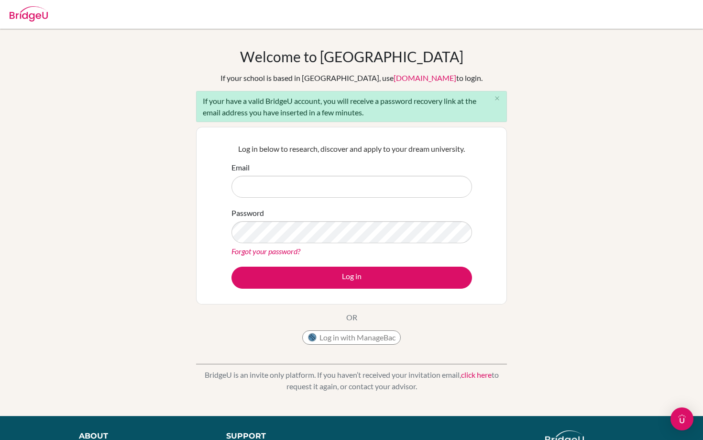 The height and width of the screenshot is (440, 703). I want to click on div: If your have a valid BridgeU account, you will receive a password recovery link at the email addr..., so click(352, 106).